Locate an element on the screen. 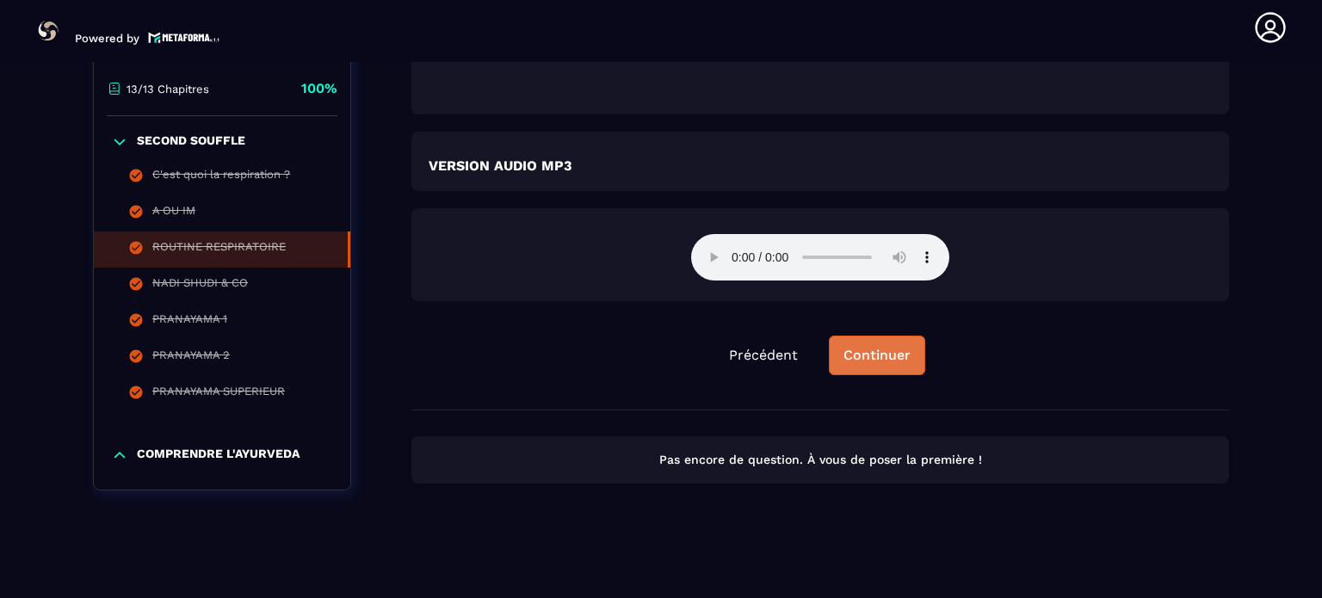 The width and height of the screenshot is (1322, 598). div: Continuer is located at coordinates (877, 356).